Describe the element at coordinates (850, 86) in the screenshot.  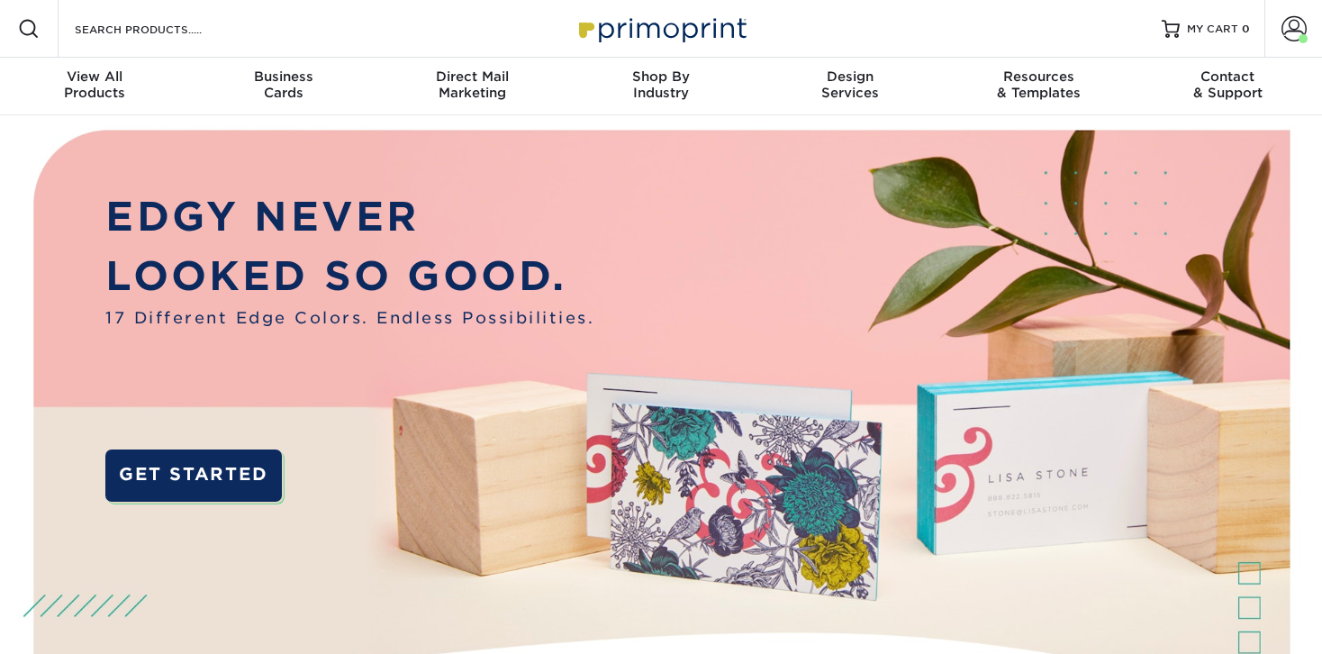
I see `a: DesignServices` at that location.